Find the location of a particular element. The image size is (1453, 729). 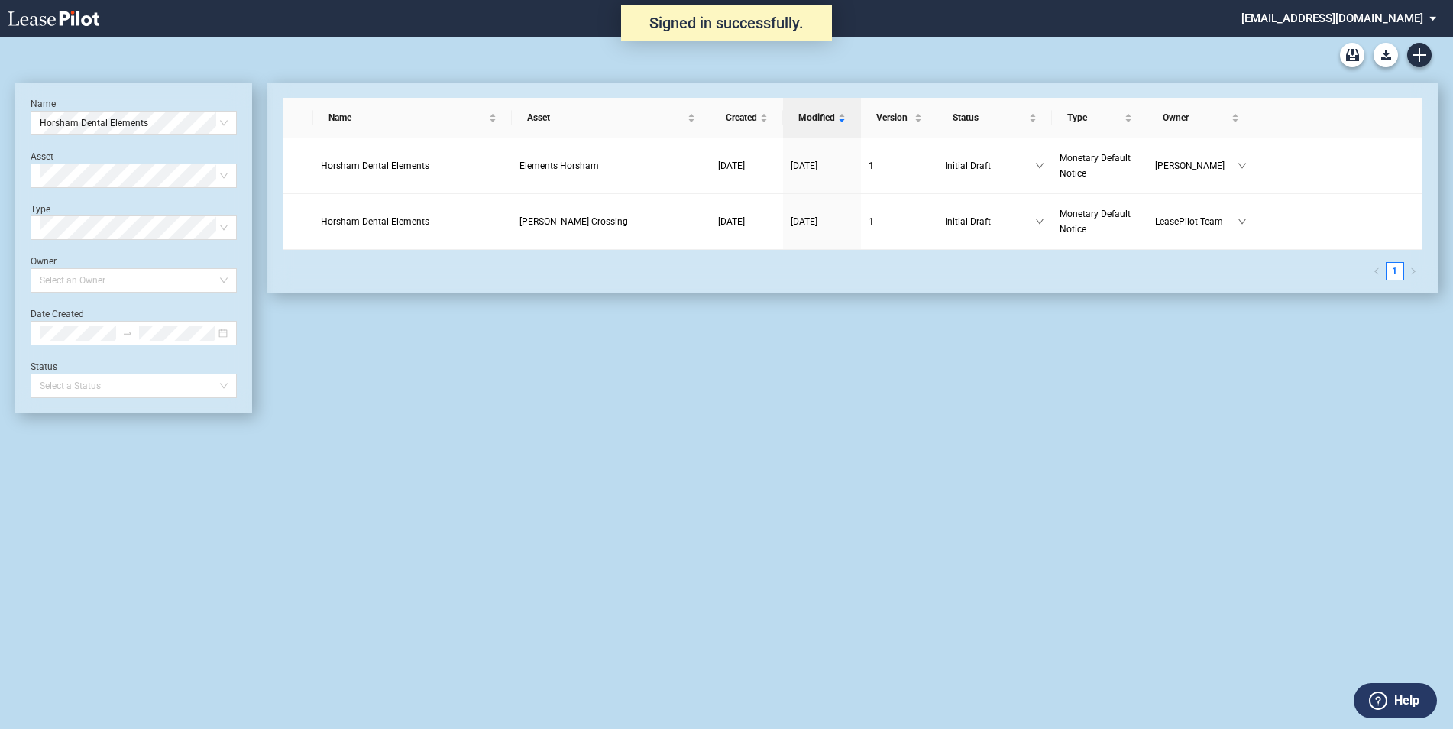

span: Asset is located at coordinates (606, 118).